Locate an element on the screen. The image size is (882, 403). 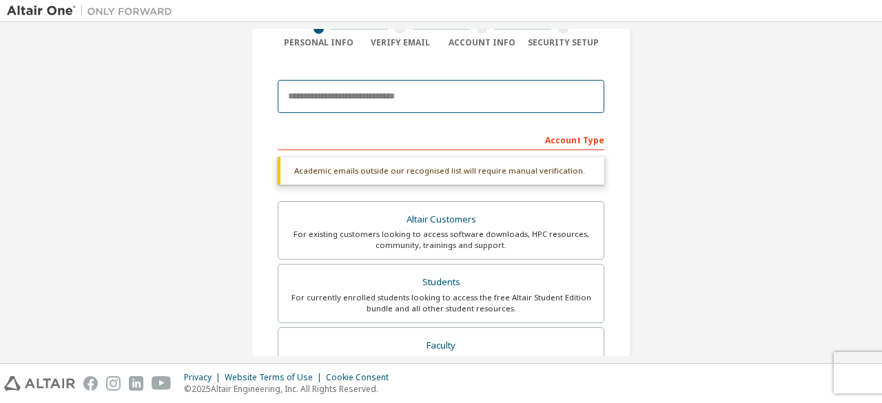
div: Students is located at coordinates (441, 282).